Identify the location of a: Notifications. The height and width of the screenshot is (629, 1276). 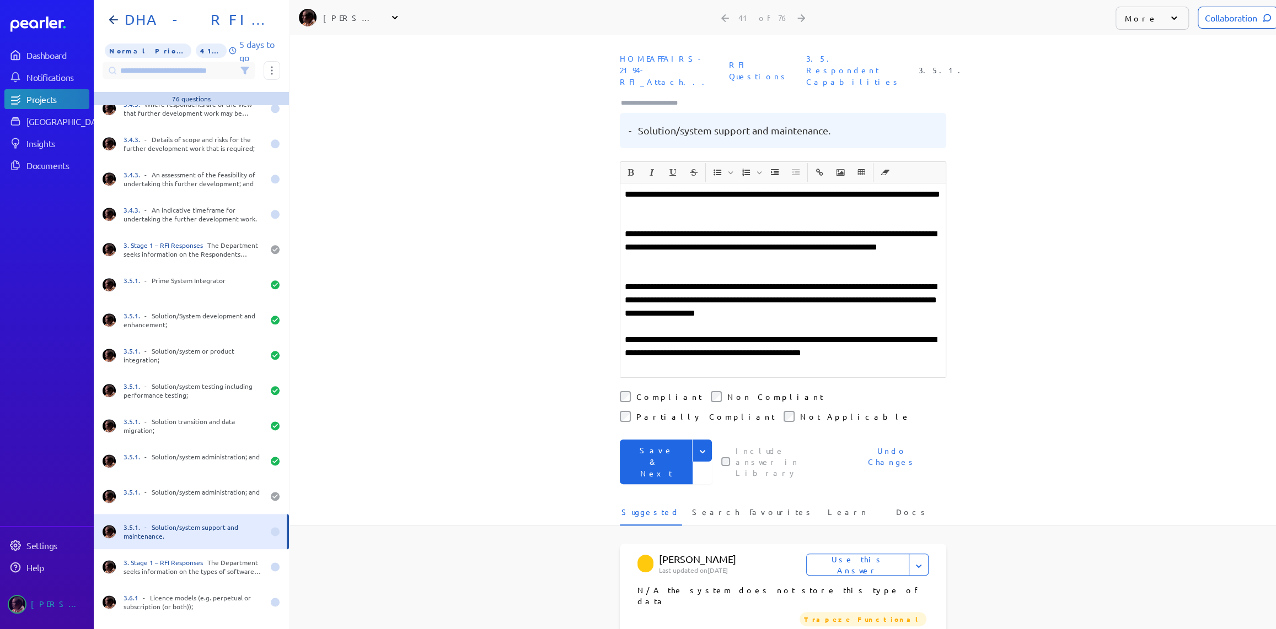
(47, 77).